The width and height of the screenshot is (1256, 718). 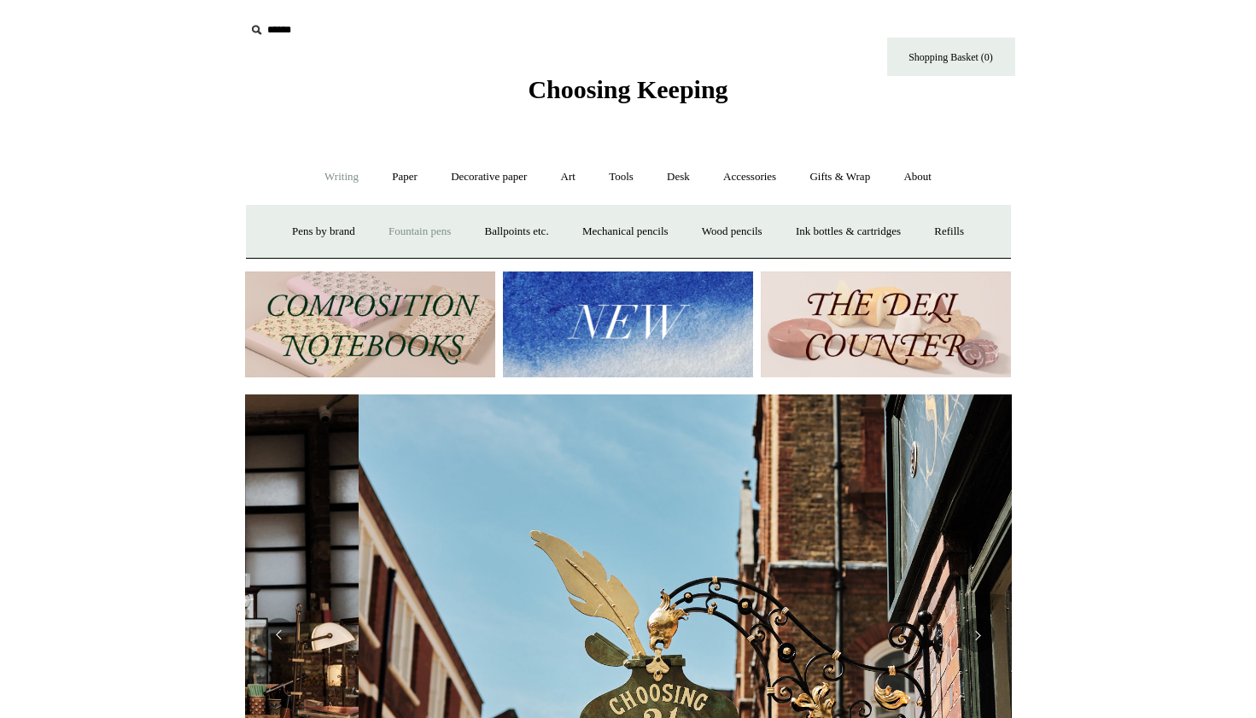 What do you see at coordinates (848, 231) in the screenshot?
I see `a: Ink bottles & cartridges` at bounding box center [848, 231].